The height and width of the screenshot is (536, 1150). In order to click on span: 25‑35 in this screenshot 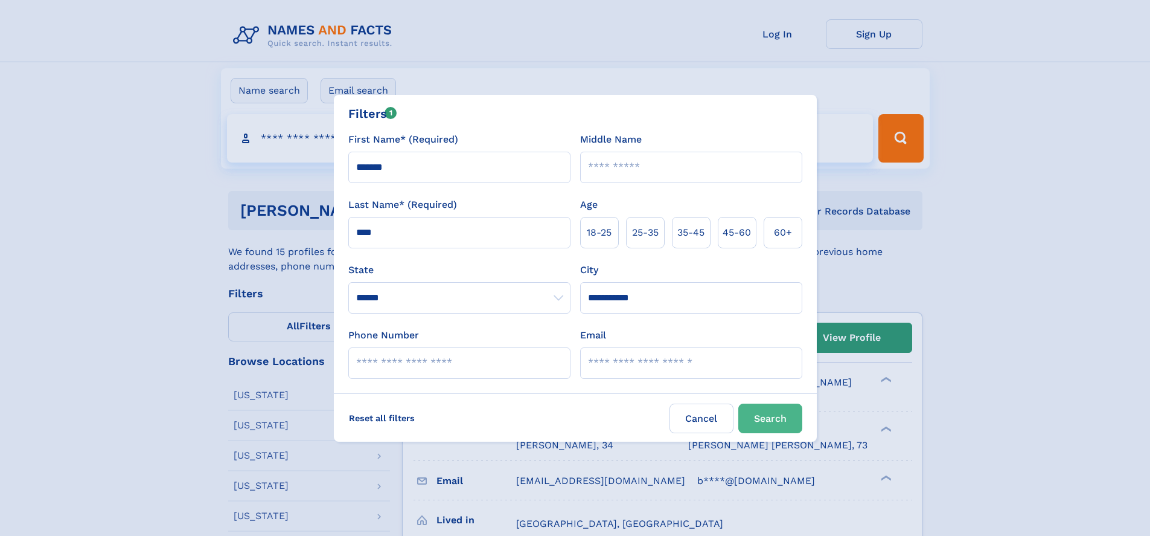, I will do `click(645, 232)`.